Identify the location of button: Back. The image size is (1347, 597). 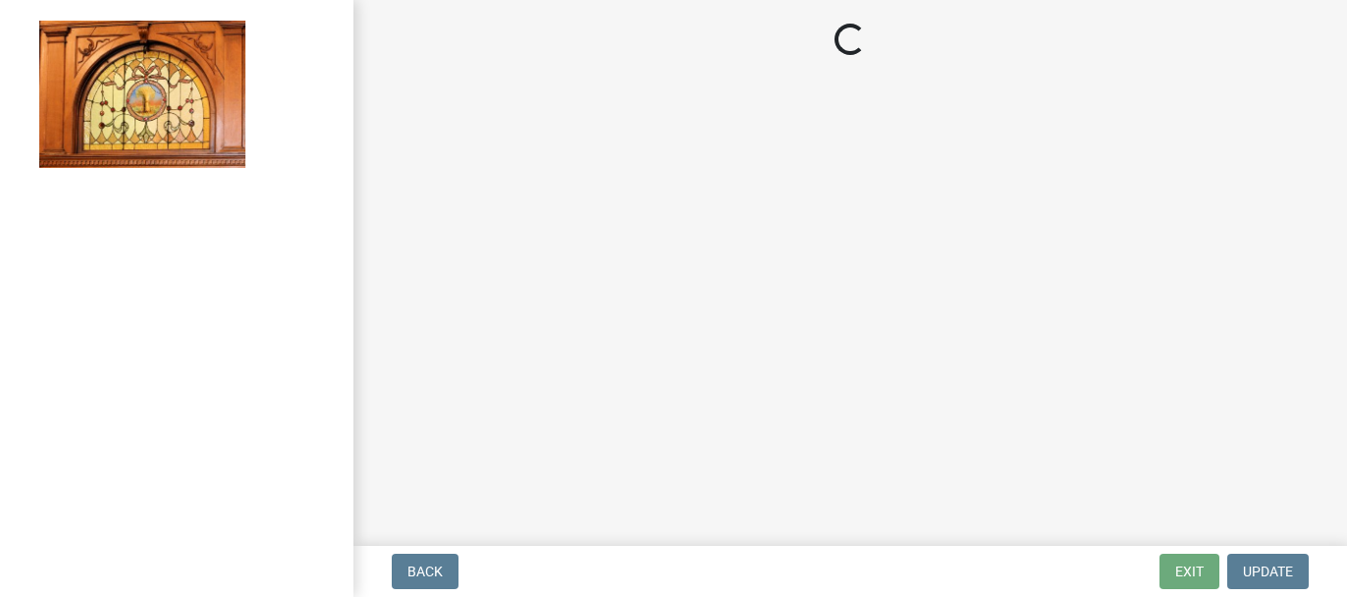
(425, 572).